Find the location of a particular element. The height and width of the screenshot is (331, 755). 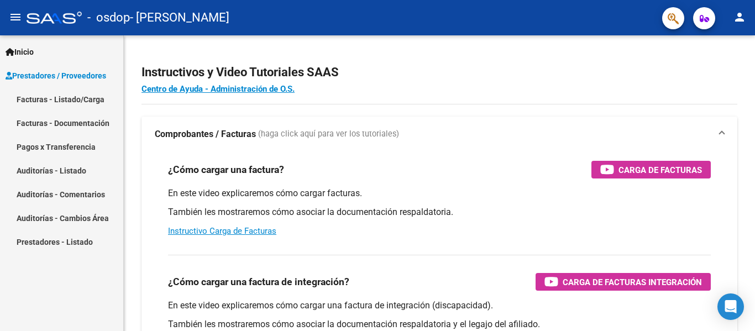

h3: ¿Cómo cargar una factura de integración? is located at coordinates (259, 282).